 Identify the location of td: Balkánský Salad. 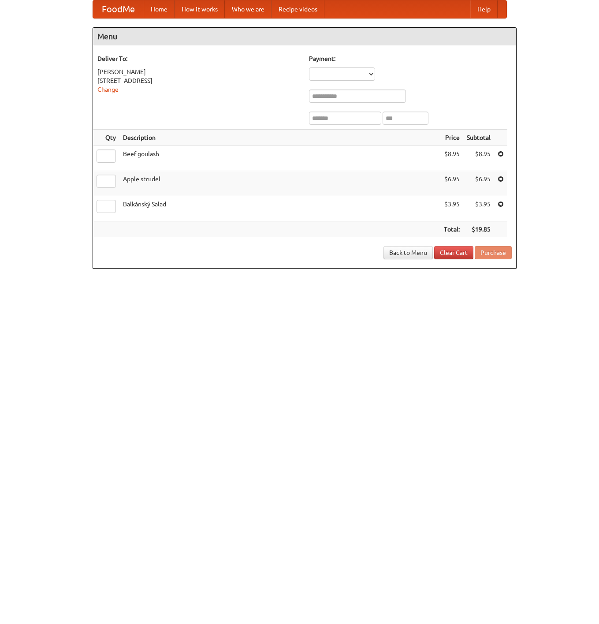
(280, 208).